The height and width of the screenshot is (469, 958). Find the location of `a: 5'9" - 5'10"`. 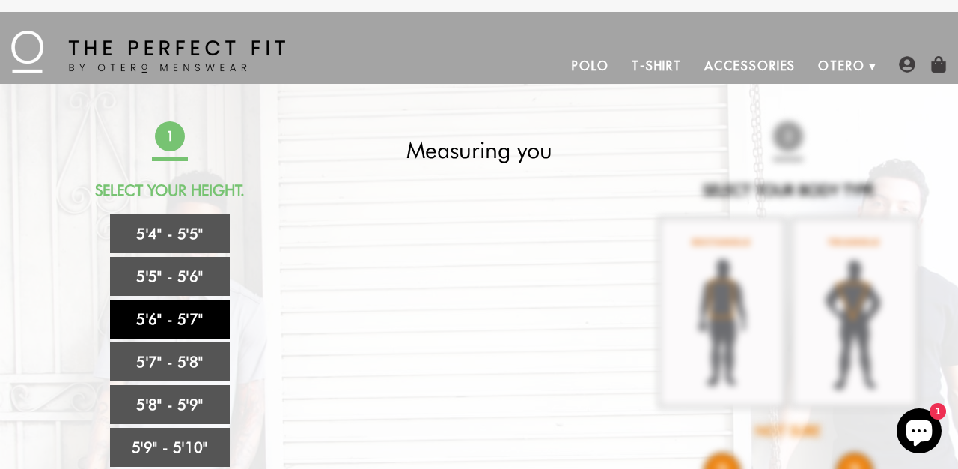

a: 5'9" - 5'10" is located at coordinates (170, 447).